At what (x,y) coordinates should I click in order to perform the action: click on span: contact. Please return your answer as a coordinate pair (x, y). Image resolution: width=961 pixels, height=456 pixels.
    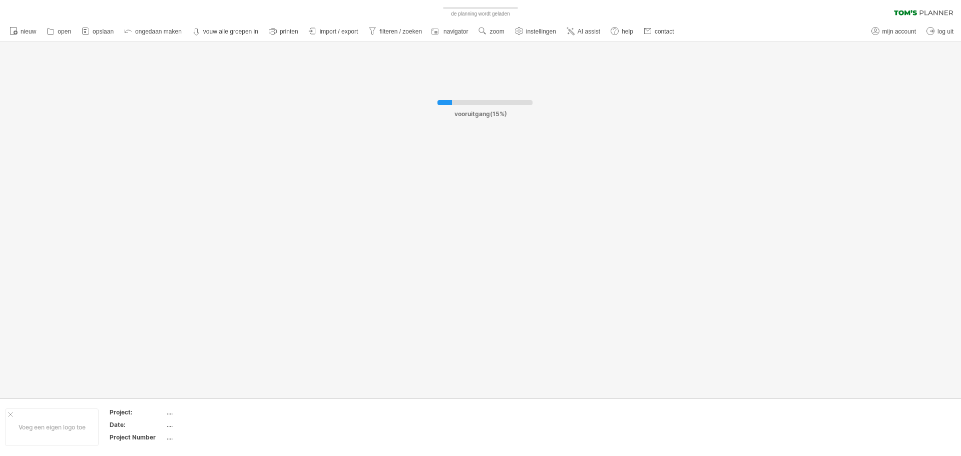
    Looking at the image, I should click on (664, 32).